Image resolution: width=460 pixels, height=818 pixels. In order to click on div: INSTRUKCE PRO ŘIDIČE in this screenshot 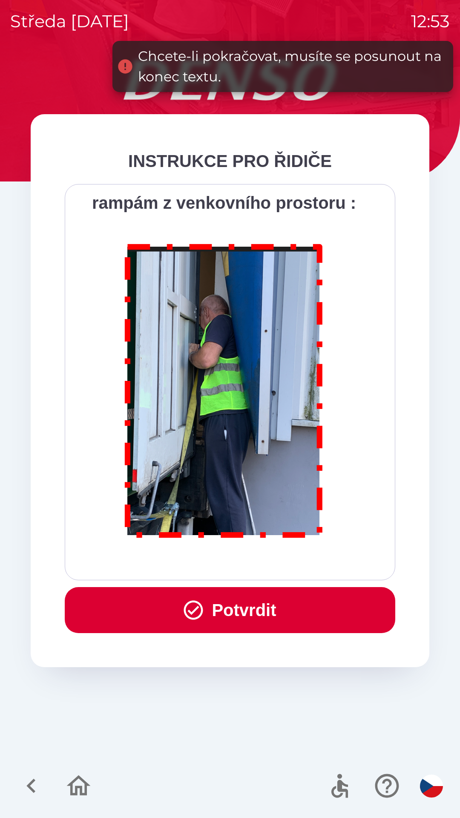, I will do `click(230, 161)`.